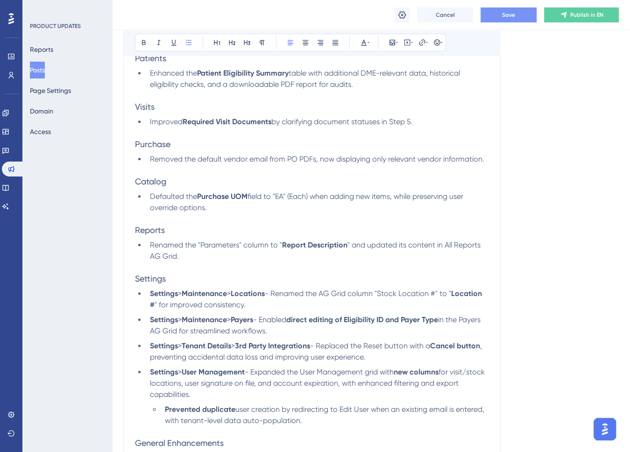  Describe the element at coordinates (166, 121) in the screenshot. I see `span: Improved` at that location.